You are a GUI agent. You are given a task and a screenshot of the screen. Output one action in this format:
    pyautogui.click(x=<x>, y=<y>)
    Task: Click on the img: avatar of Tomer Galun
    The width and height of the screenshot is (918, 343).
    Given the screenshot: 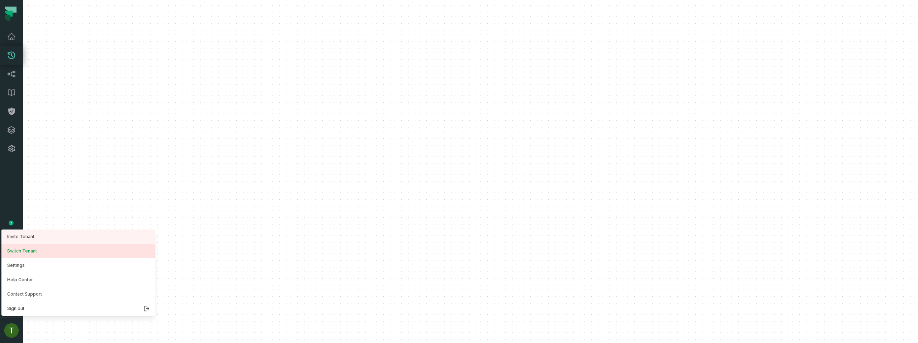 What is the action you would take?
    pyautogui.click(x=11, y=330)
    